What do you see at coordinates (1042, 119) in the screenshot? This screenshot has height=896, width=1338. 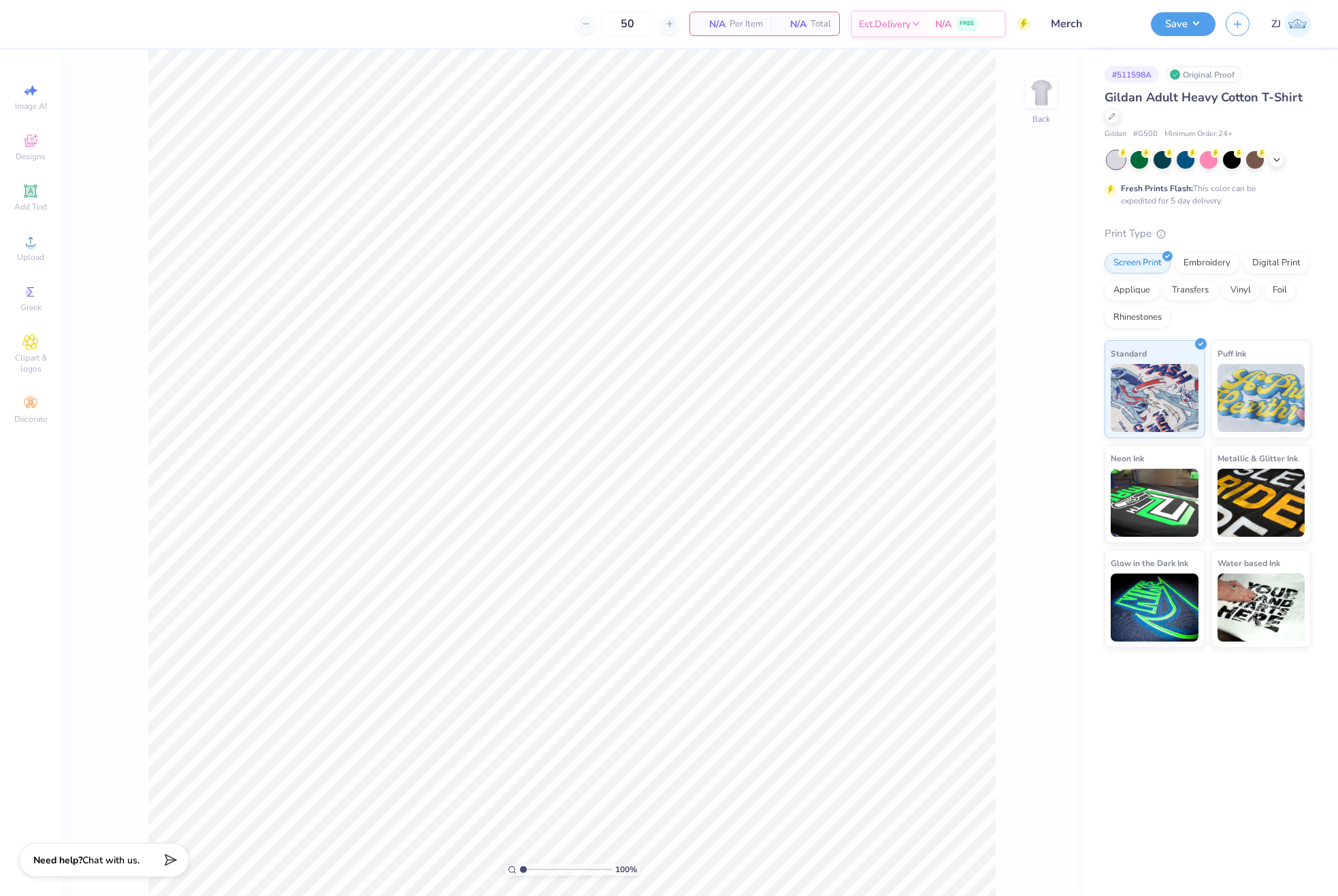 I see `div: Back` at bounding box center [1042, 119].